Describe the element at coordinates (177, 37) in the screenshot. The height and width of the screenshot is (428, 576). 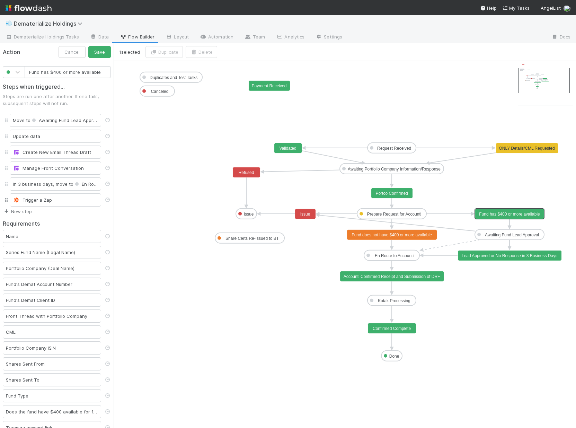
I see `a: Layout` at that location.